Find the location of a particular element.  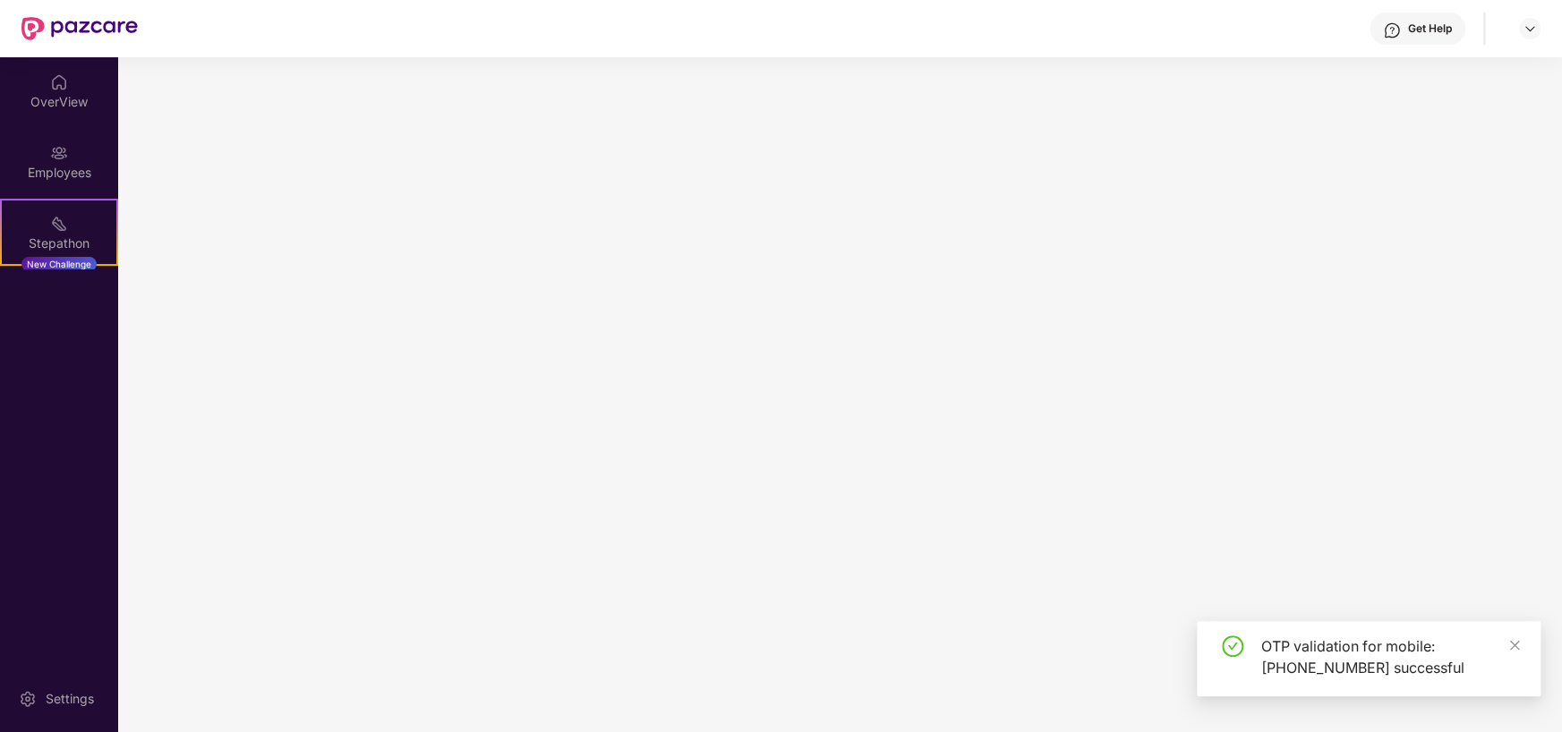

div: New Challenge is located at coordinates (59, 264).